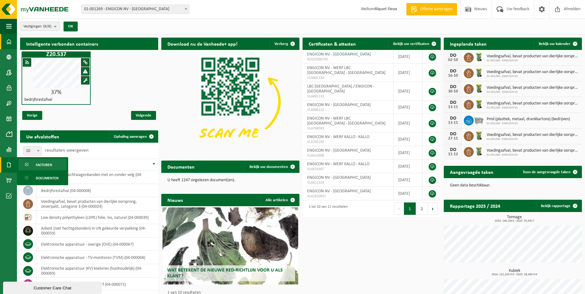 The height and width of the screenshot is (294, 585). I want to click on div: 30-10, so click(453, 92).